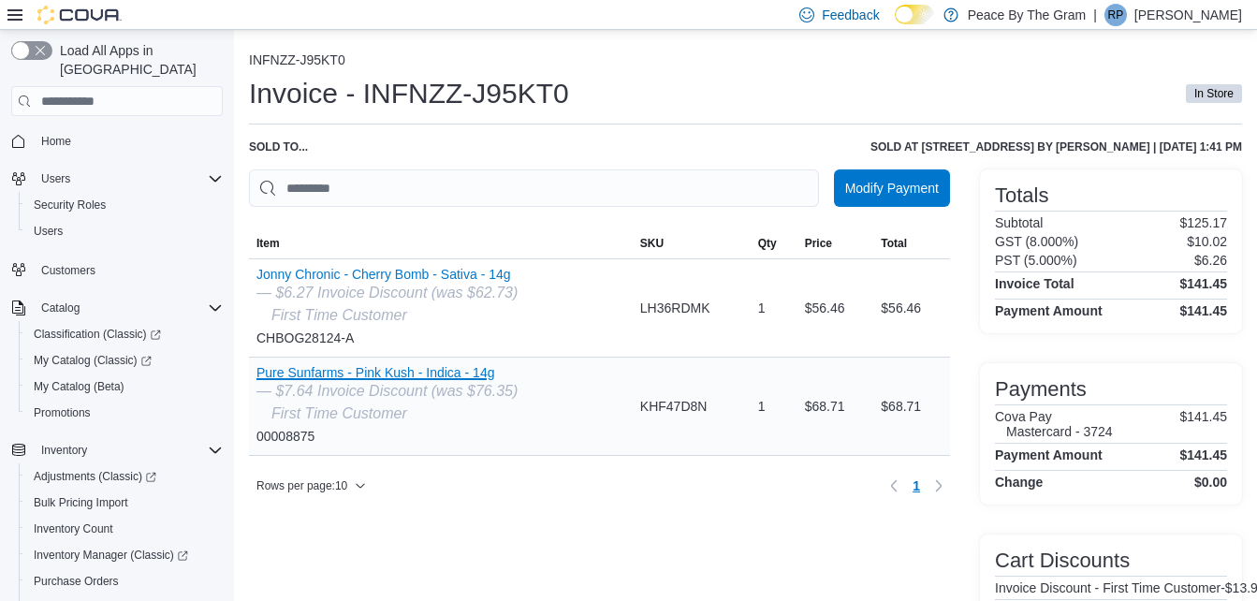  I want to click on span: In Store, so click(1214, 94).